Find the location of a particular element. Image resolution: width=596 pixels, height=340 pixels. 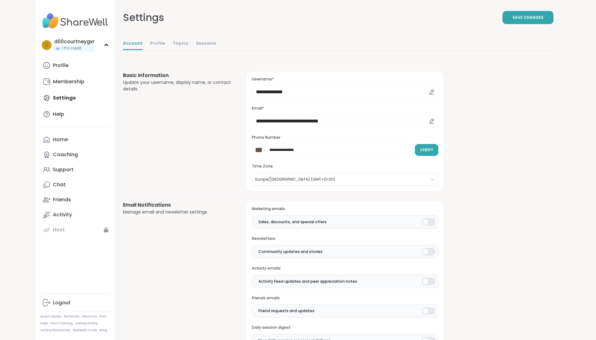

span: Activity Feed updates and peer appreciation notes is located at coordinates (308, 281).